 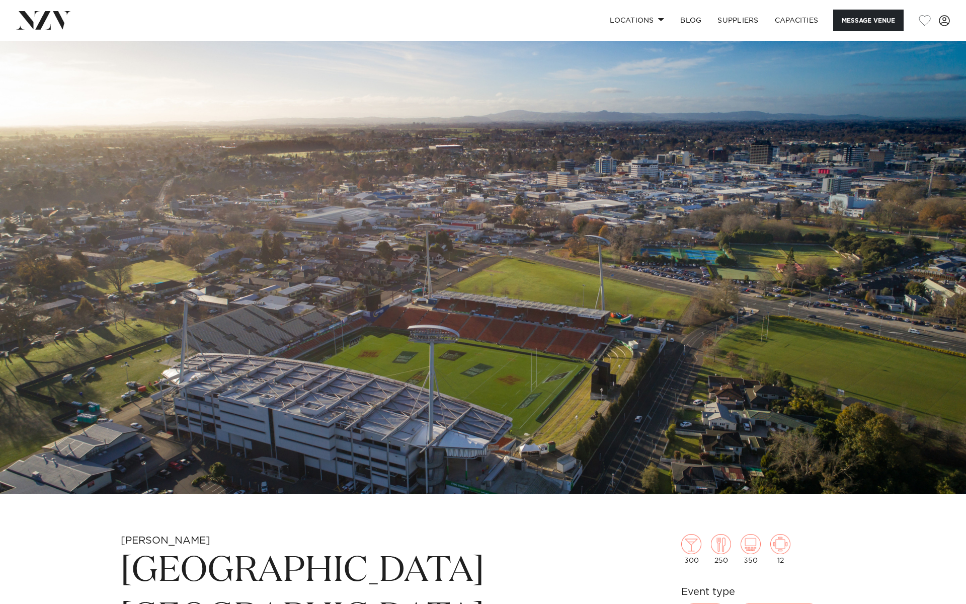 What do you see at coordinates (691, 544) in the screenshot?
I see `img: cocktail.png` at bounding box center [691, 544].